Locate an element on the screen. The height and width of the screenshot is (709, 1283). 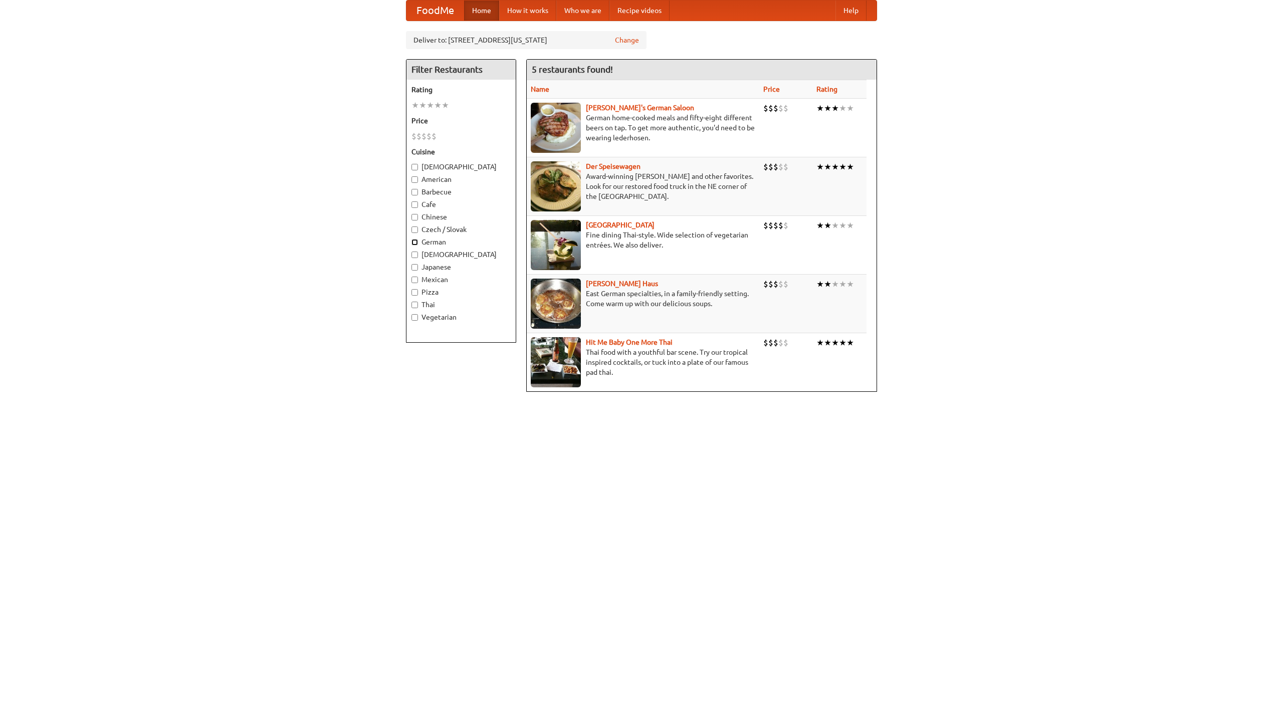
input: Vegetarian is located at coordinates (414, 317).